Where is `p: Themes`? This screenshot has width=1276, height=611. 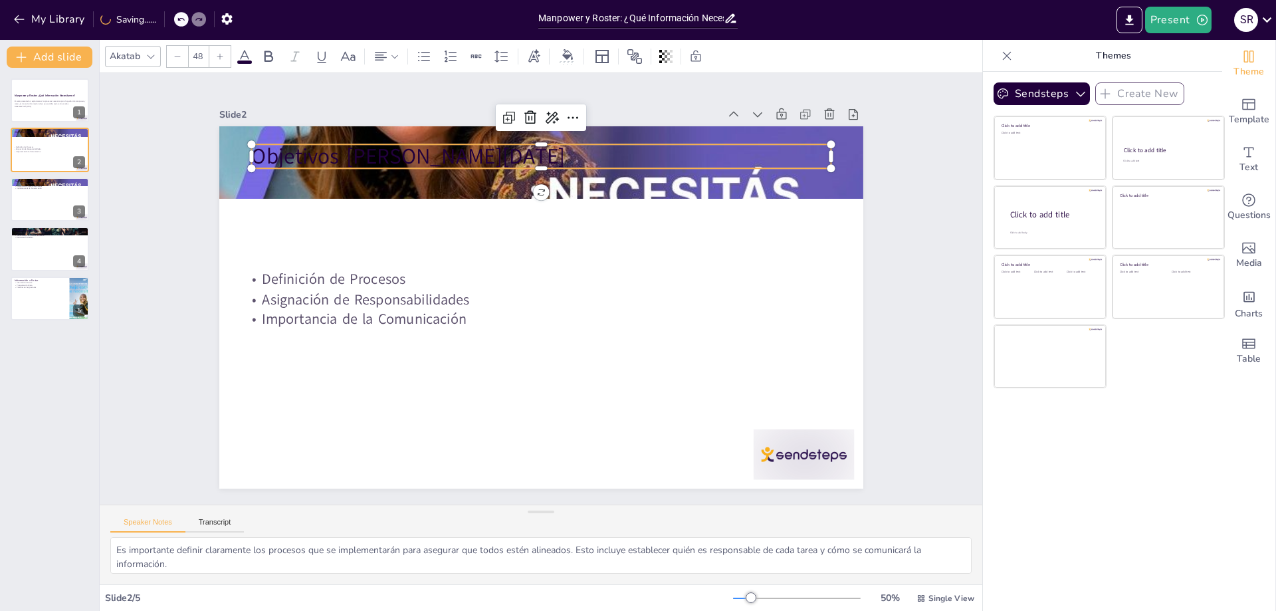
p: Themes is located at coordinates (1113, 56).